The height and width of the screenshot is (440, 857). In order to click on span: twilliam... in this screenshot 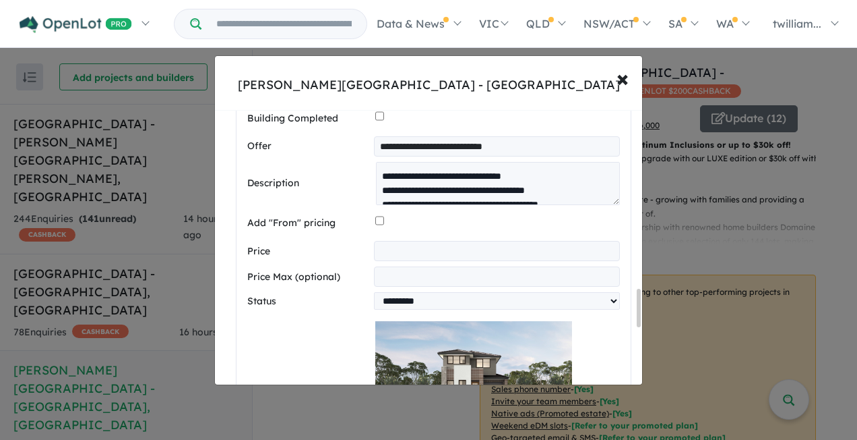, I will do `click(797, 24)`.